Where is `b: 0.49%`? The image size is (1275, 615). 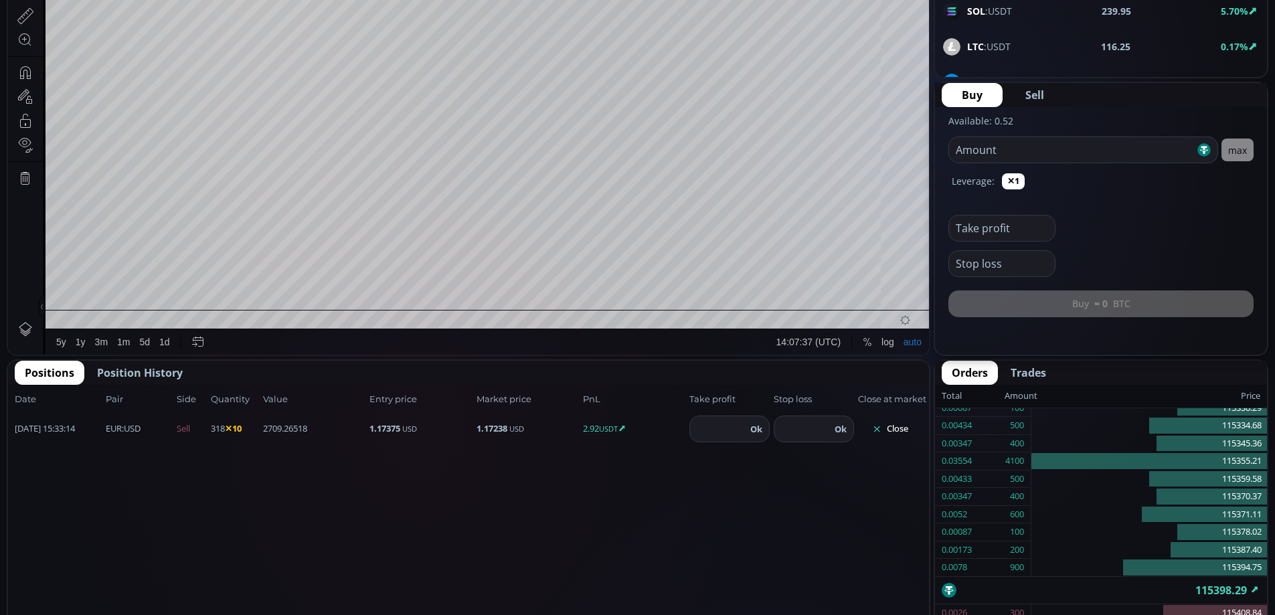
b: 0.49% is located at coordinates (1235, 82).